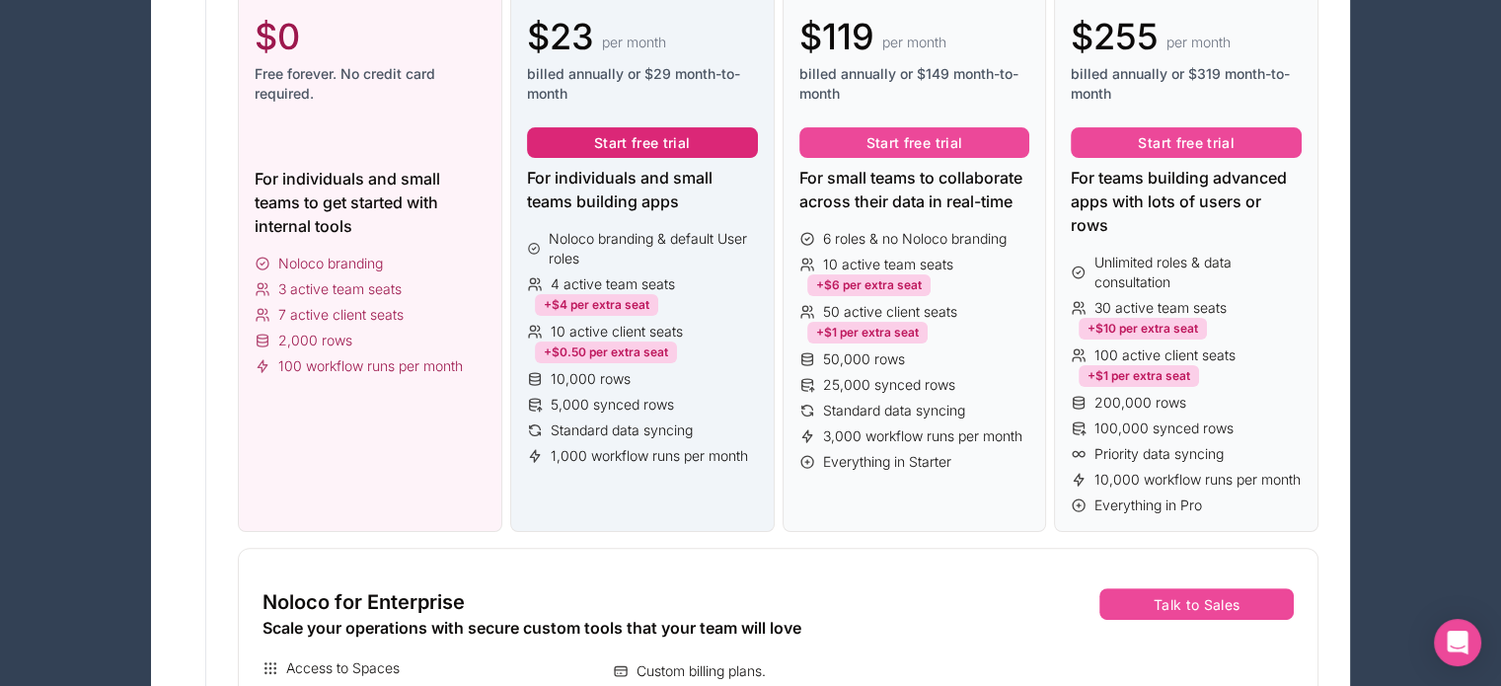  Describe the element at coordinates (370, 202) in the screenshot. I see `div: For individuals and small teams to get started with internal tools` at that location.